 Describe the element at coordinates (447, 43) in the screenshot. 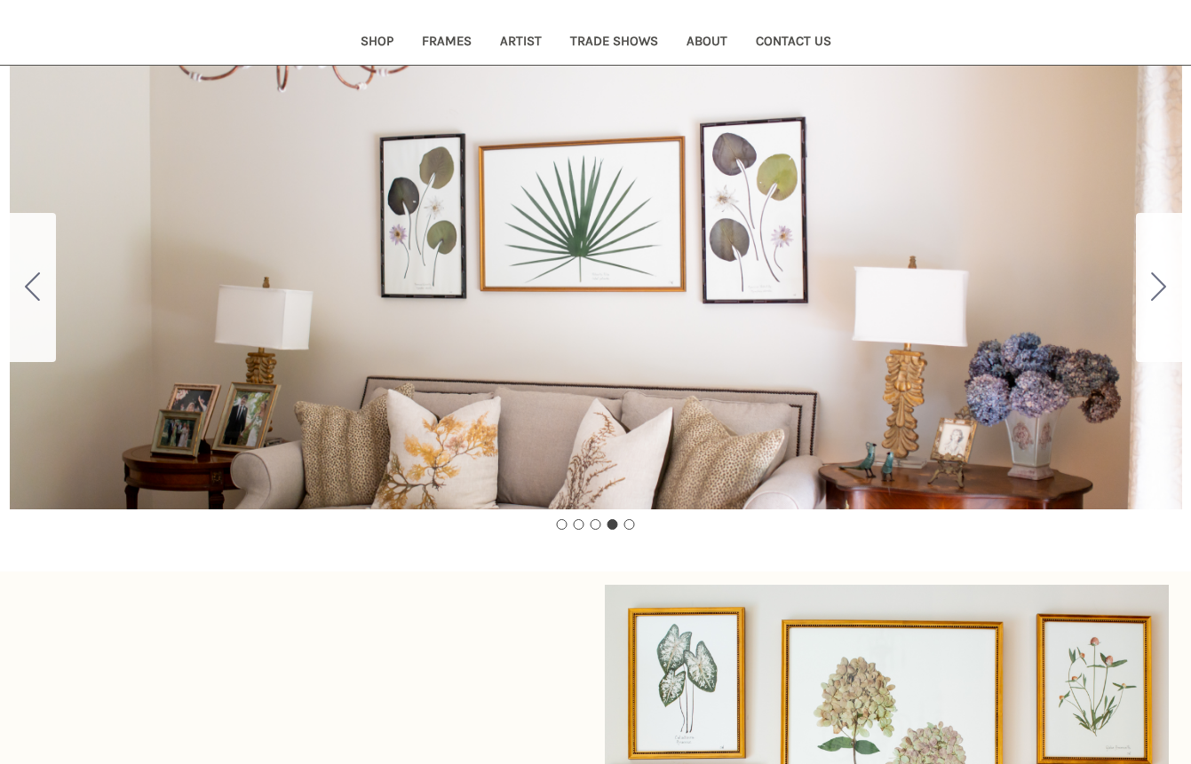

I see `a: Frames` at that location.